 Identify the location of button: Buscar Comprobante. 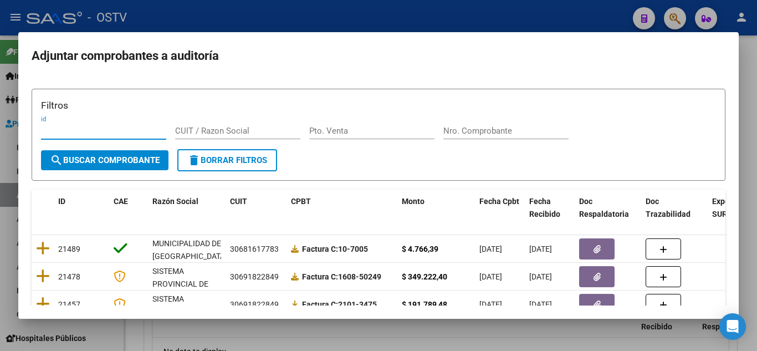
(105, 160).